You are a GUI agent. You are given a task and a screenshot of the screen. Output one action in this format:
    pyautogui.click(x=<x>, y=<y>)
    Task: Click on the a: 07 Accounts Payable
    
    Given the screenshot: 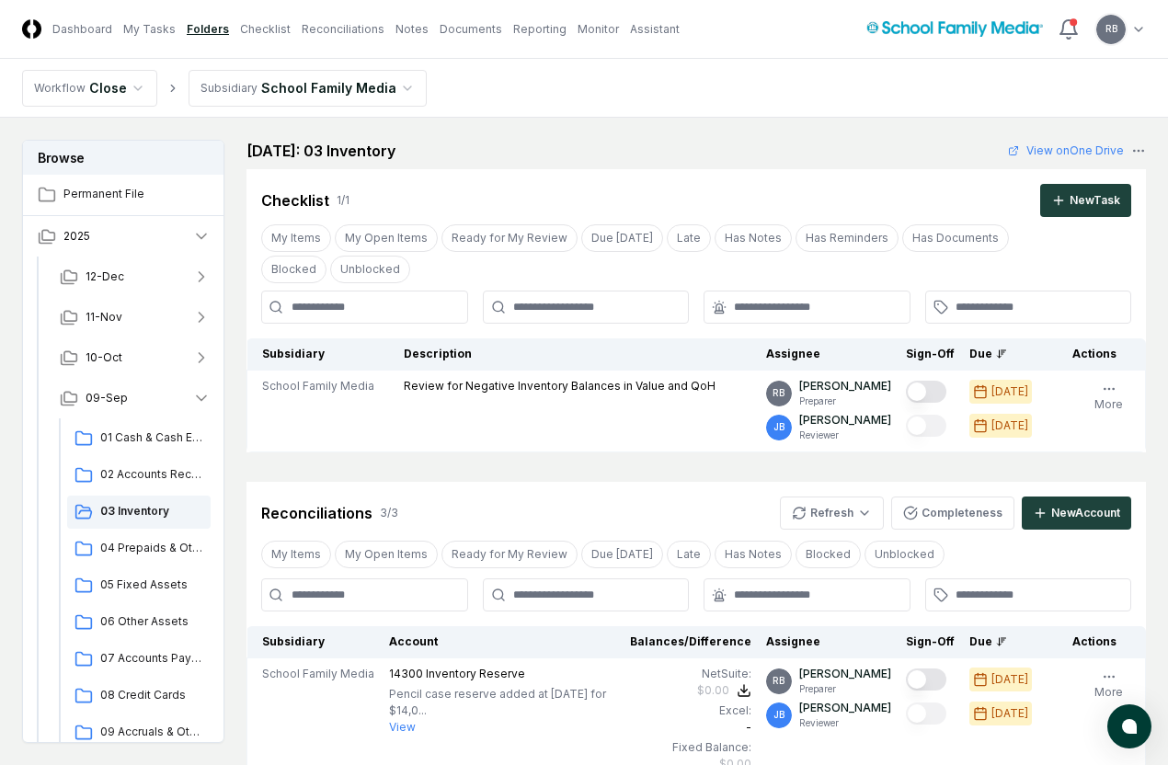 What is the action you would take?
    pyautogui.click(x=139, y=659)
    